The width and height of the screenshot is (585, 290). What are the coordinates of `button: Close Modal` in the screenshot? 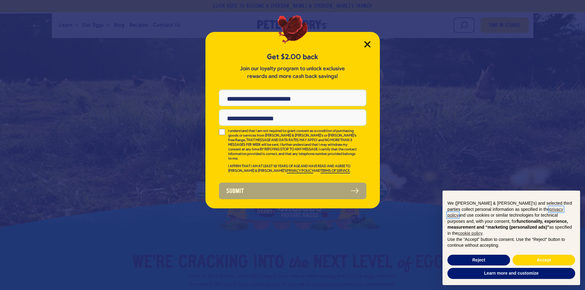 It's located at (367, 44).